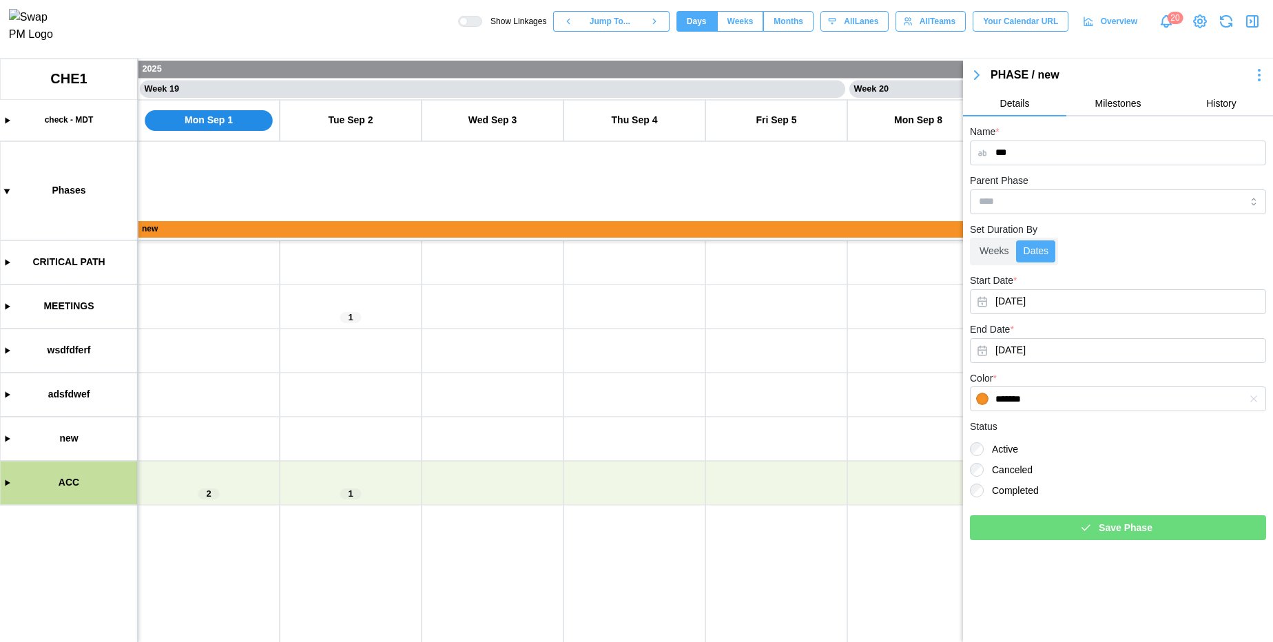 The width and height of the screenshot is (1273, 642). What do you see at coordinates (937, 21) in the screenshot?
I see `span: All Teams` at bounding box center [937, 21].